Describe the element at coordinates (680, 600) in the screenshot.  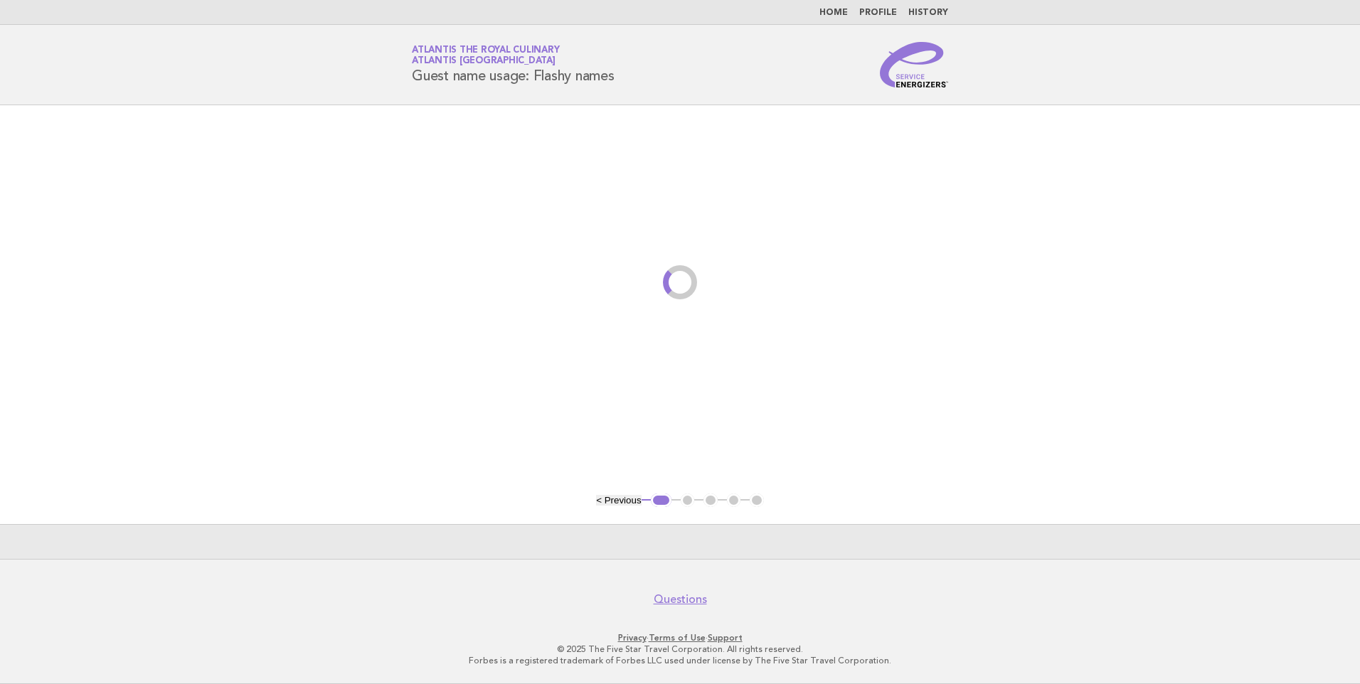
I see `a: Questions` at that location.